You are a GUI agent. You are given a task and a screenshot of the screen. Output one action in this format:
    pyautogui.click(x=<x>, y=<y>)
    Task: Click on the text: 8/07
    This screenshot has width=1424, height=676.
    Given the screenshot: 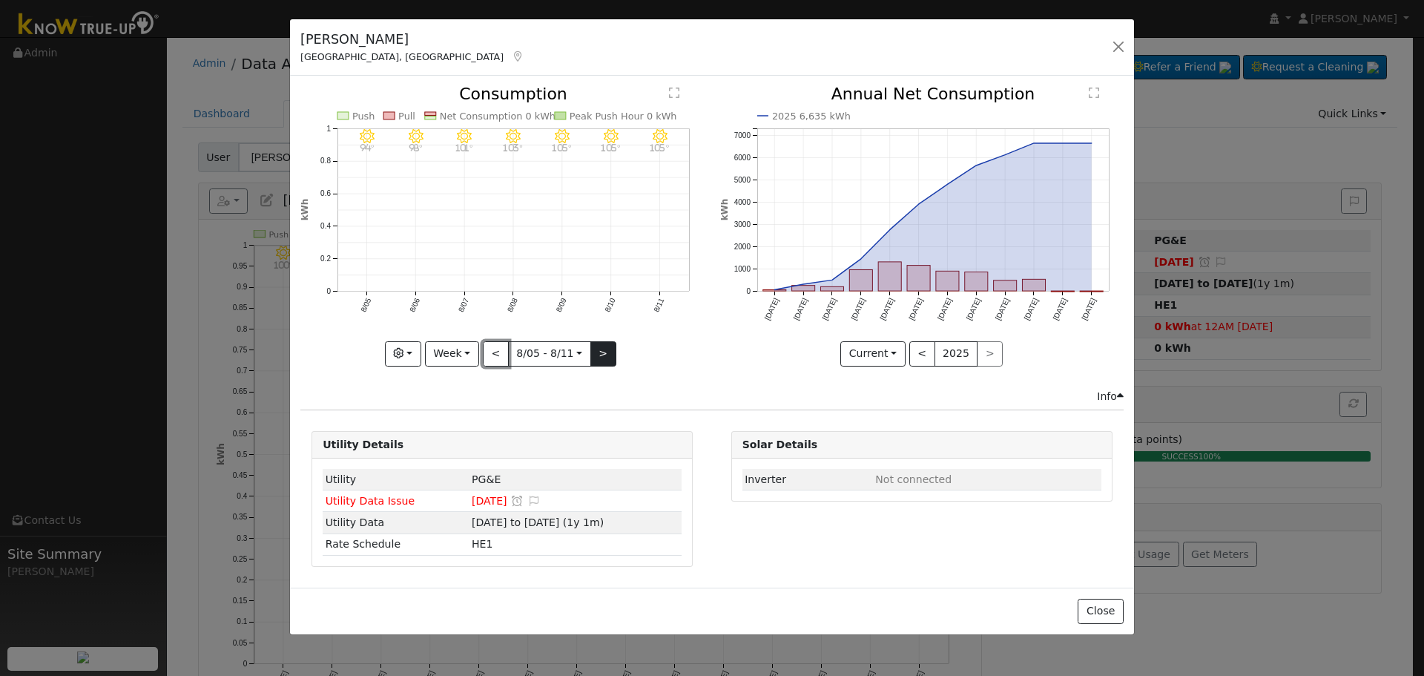 What is the action you would take?
    pyautogui.click(x=463, y=305)
    